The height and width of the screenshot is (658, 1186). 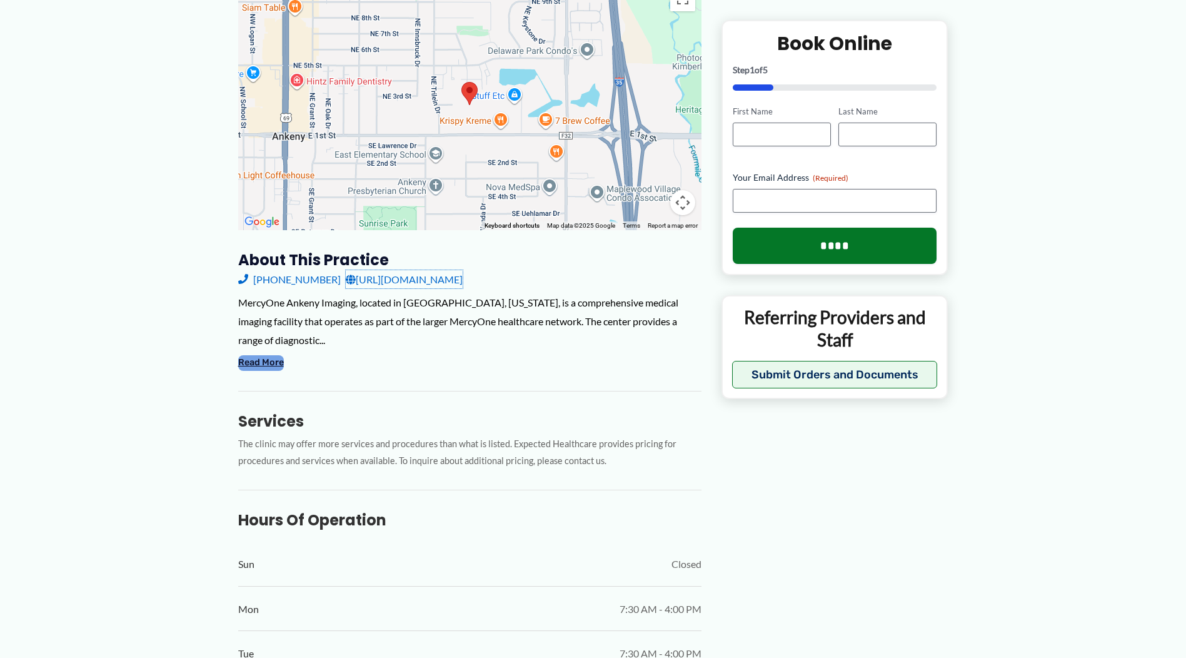 What do you see at coordinates (835, 178) in the screenshot?
I see `label: Your Email Address` at bounding box center [835, 178].